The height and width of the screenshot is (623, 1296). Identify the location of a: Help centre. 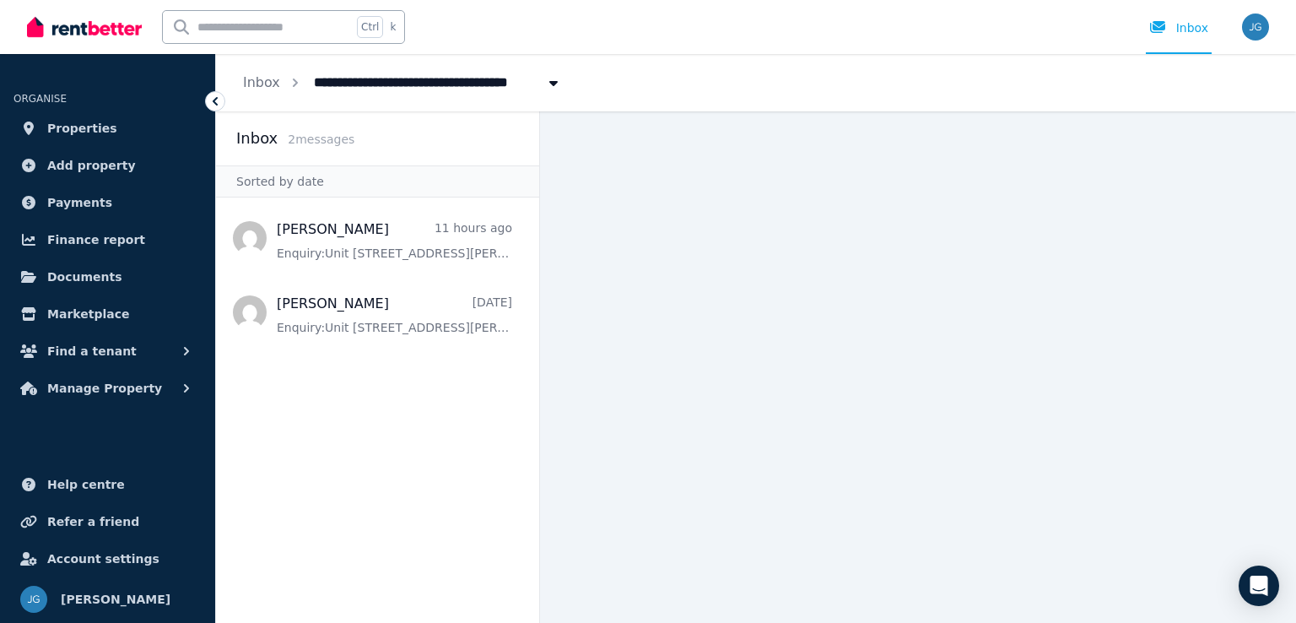
(107, 484).